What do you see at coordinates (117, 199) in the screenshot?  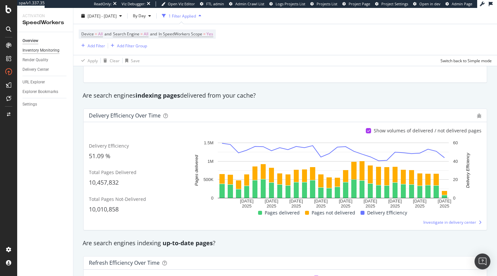 I see `span: Total Pages Not-Delivered` at bounding box center [117, 199].